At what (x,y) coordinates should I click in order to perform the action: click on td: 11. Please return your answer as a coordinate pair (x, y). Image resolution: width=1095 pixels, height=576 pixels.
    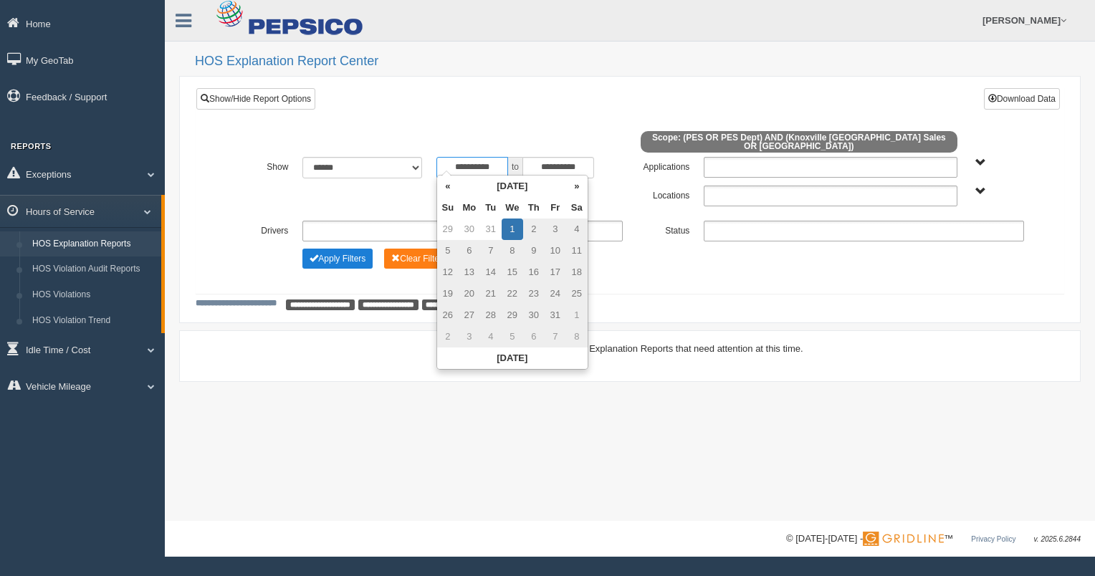
    Looking at the image, I should click on (577, 251).